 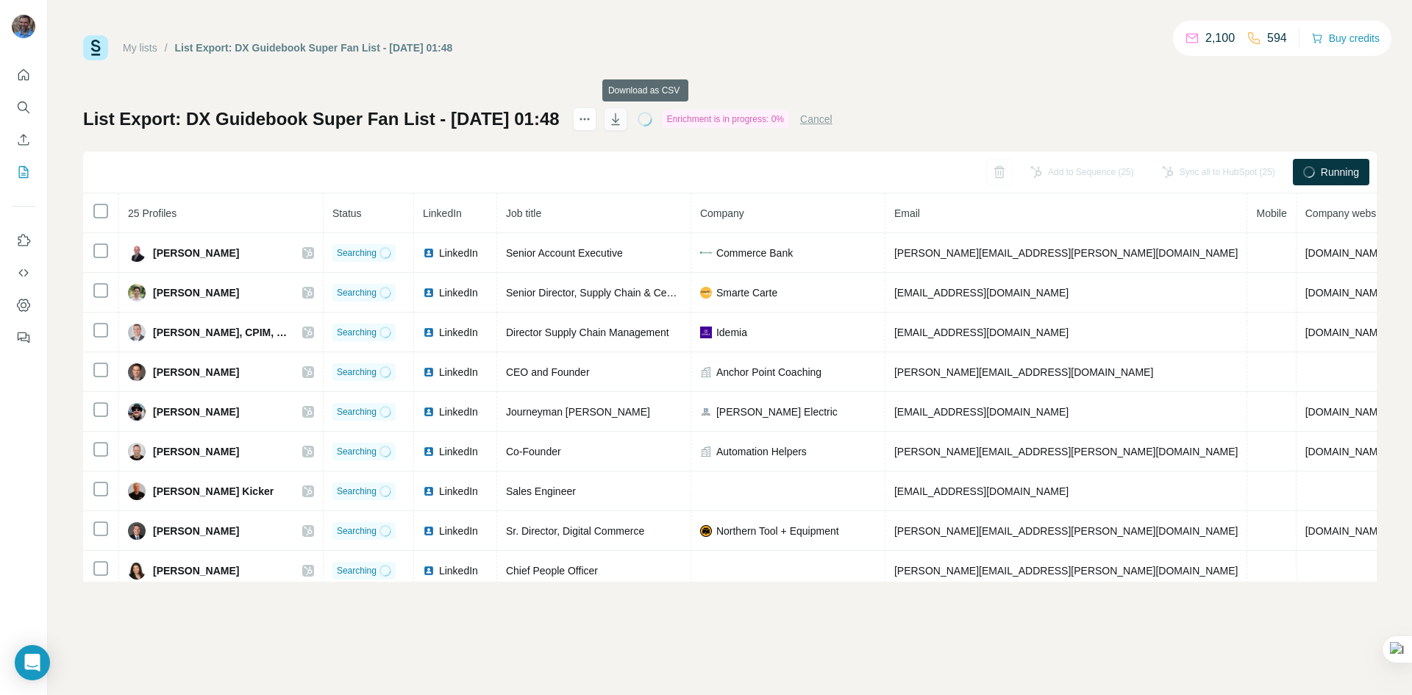 What do you see at coordinates (725, 119) in the screenshot?
I see `div: Enrichment is in progress: 0%` at bounding box center [725, 119].